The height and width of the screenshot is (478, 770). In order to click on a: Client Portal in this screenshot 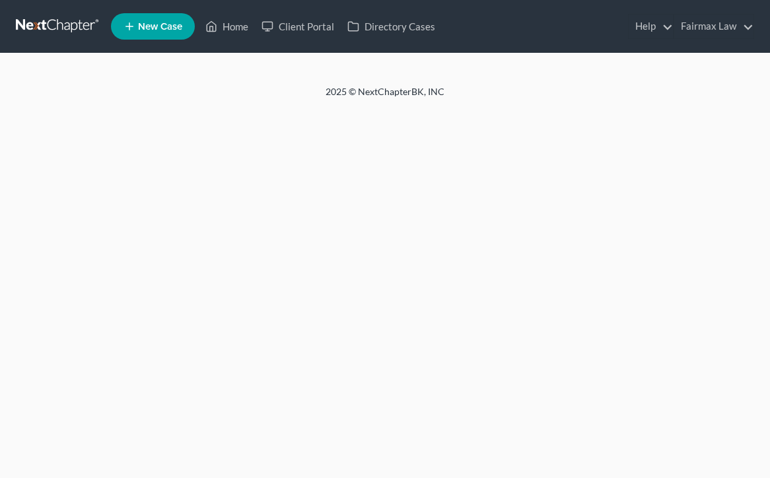, I will do `click(298, 26)`.